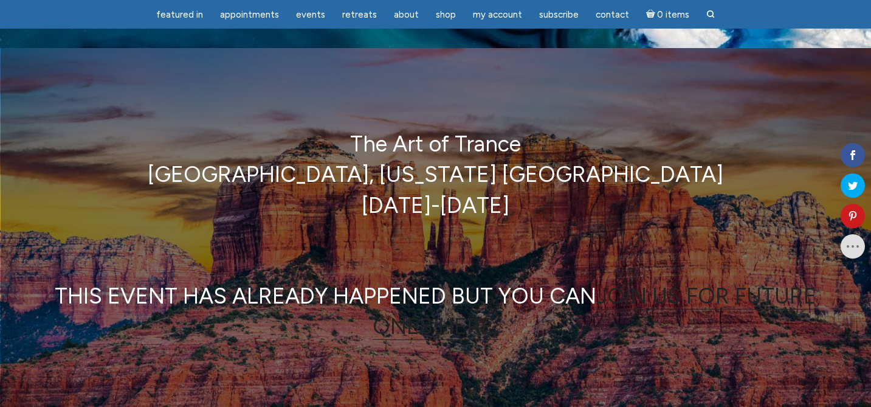 This screenshot has width=871, height=407. Describe the element at coordinates (612, 15) in the screenshot. I see `a: Contact` at that location.